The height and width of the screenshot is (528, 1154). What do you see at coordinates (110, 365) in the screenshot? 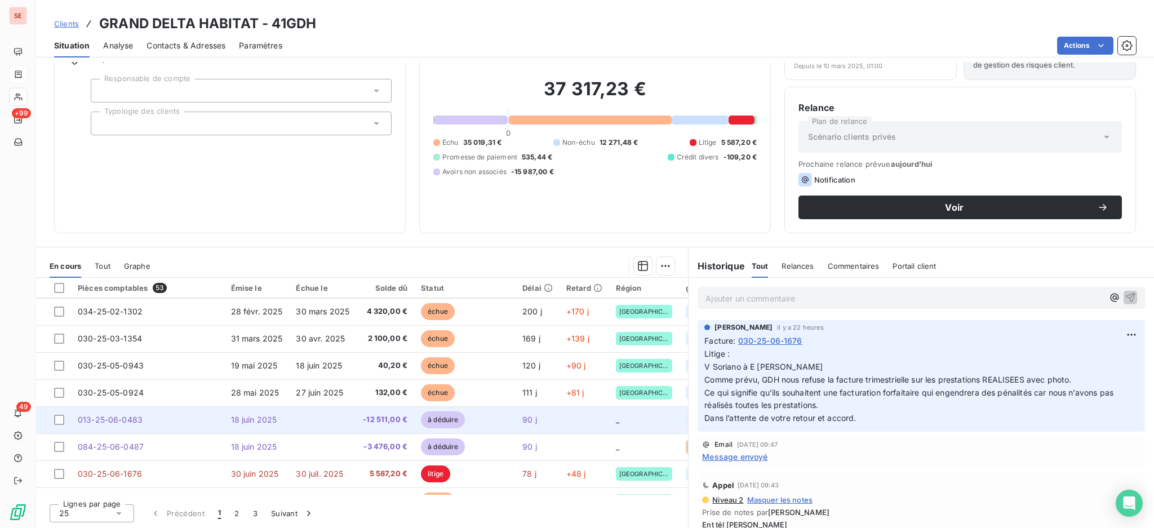
I see `span: 030-25-05-0943` at bounding box center [110, 365].